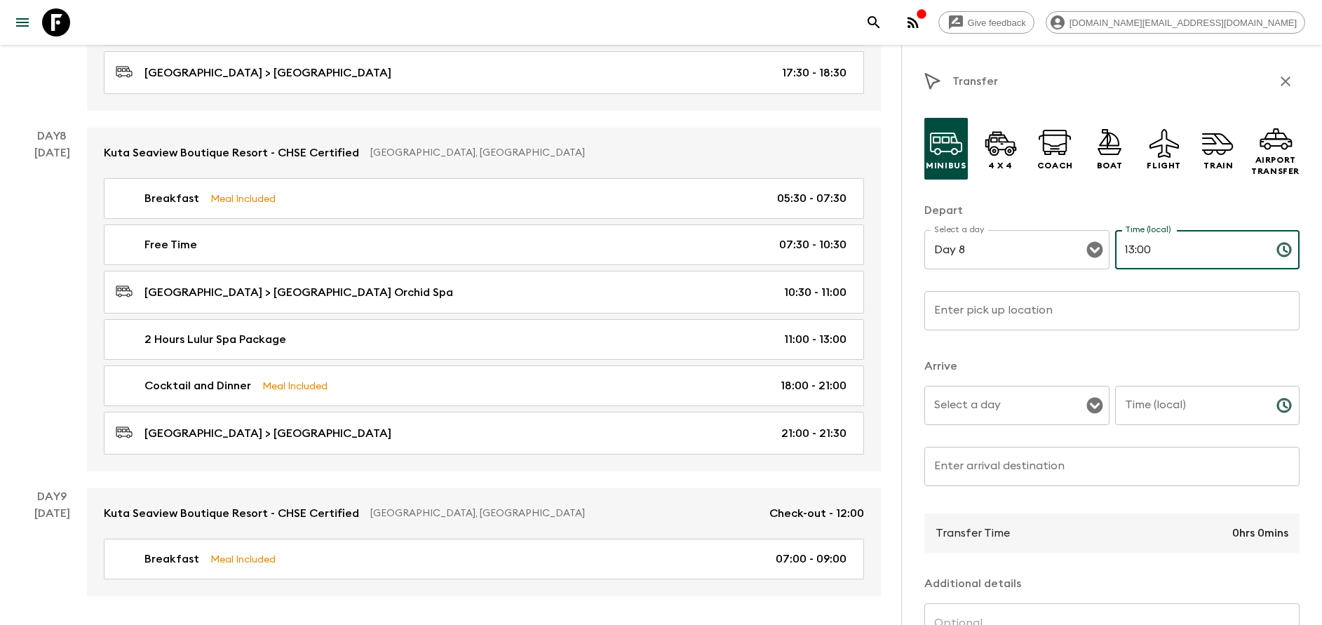  Describe the element at coordinates (811, 559) in the screenshot. I see `p: 07:00 - 09:00` at that location.